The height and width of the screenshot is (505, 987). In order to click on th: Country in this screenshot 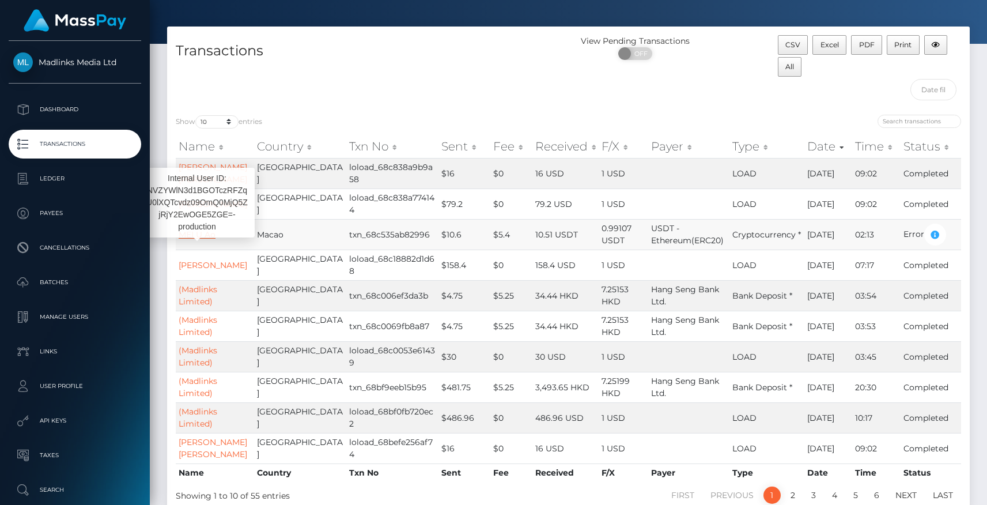, I will do `click(300, 472)`.